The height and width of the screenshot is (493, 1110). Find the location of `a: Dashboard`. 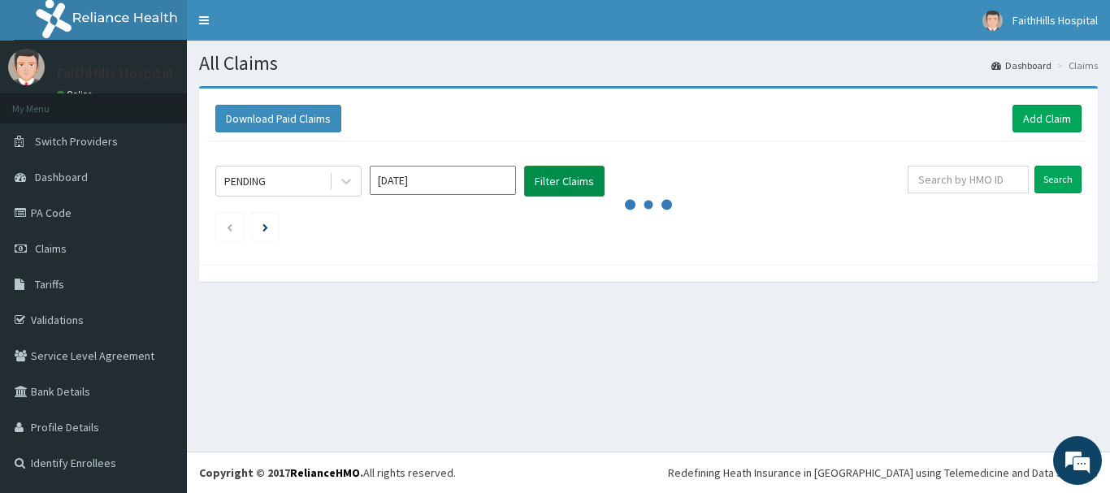

a: Dashboard is located at coordinates (1021, 65).